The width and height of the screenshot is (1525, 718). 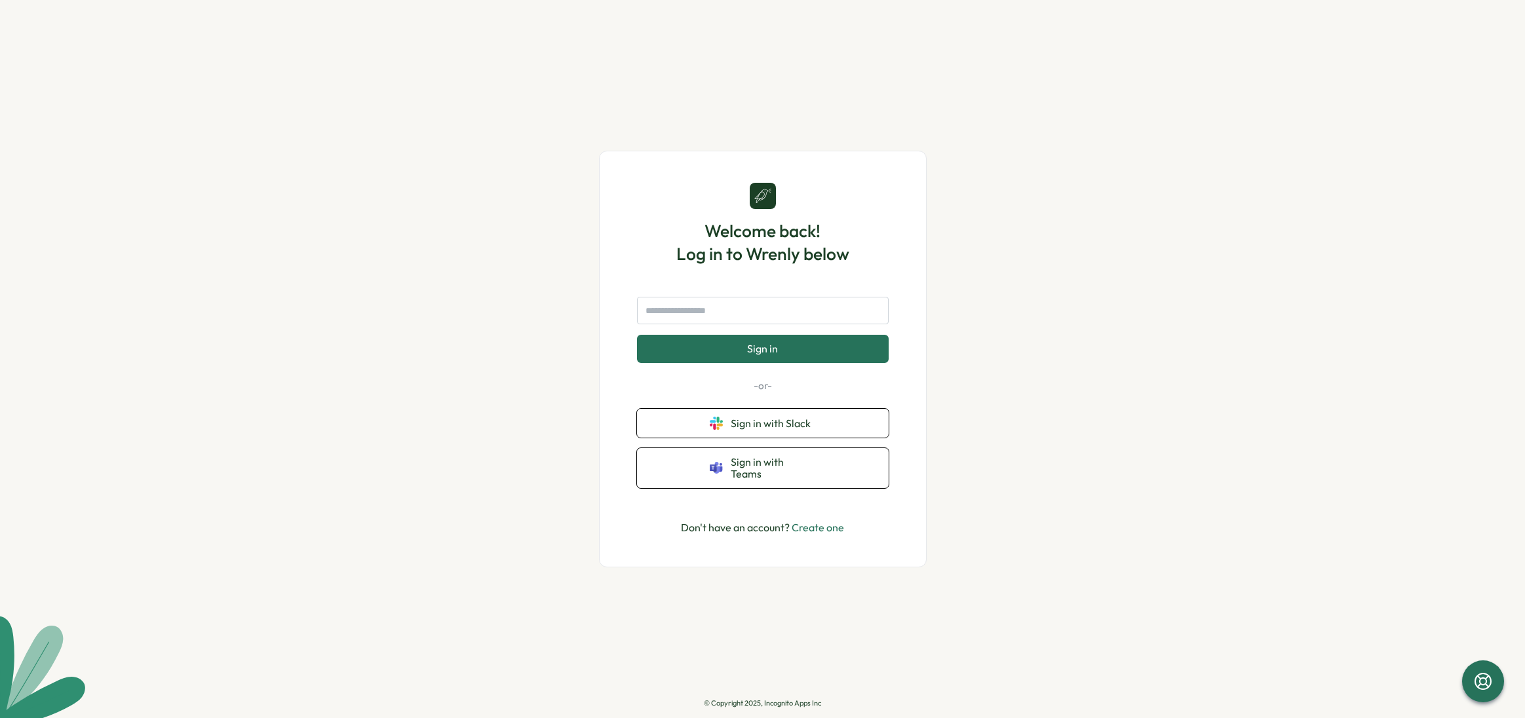 I want to click on span: Sign in, so click(x=762, y=349).